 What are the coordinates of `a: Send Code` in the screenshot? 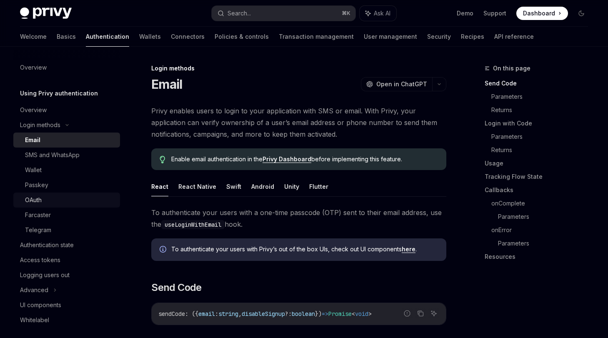 It's located at (540, 83).